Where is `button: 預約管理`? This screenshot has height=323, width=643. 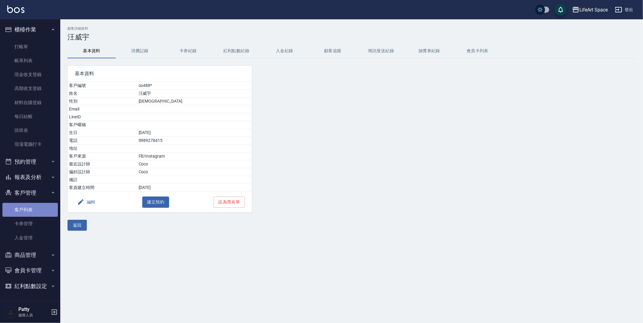
button: 預約管理 is located at coordinates (30, 162).